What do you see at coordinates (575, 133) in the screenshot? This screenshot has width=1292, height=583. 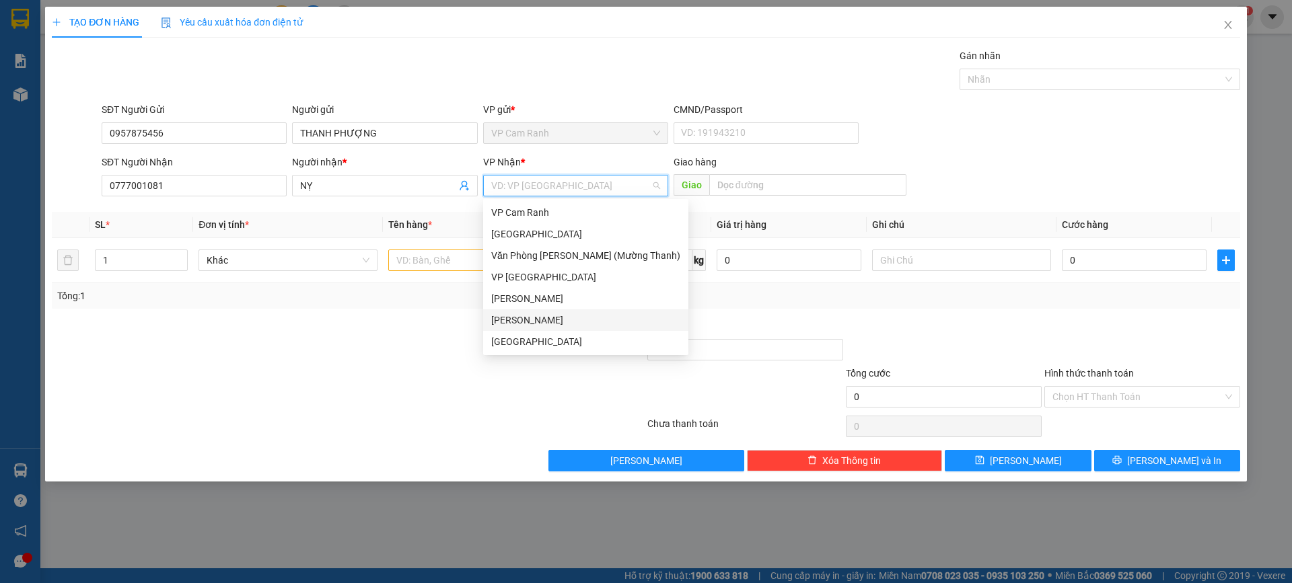 I see `span: VP Cam Ranh` at bounding box center [575, 133].